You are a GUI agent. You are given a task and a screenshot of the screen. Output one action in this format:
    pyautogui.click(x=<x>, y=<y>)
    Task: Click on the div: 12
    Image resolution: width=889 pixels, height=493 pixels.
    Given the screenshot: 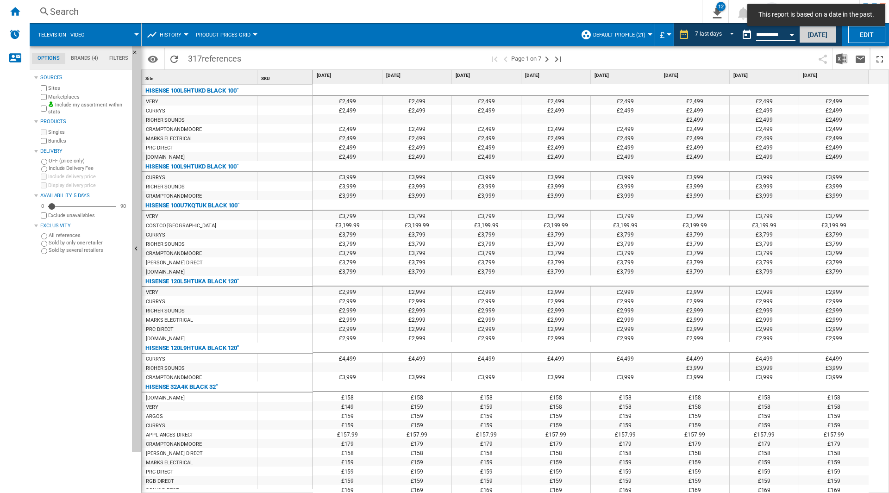 What is the action you would take?
    pyautogui.click(x=721, y=6)
    